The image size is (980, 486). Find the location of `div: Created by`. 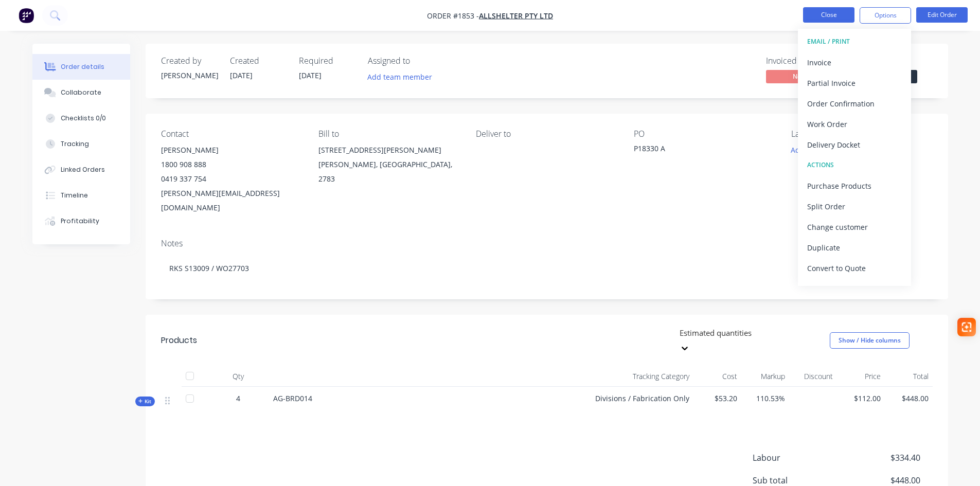

div: Created by is located at coordinates (189, 61).